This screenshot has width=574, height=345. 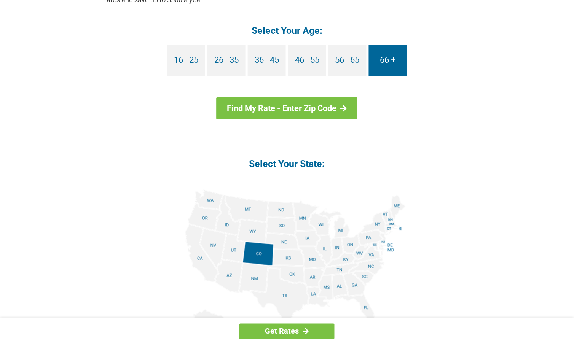 What do you see at coordinates (287, 164) in the screenshot?
I see `h4: Select Your State:` at bounding box center [287, 164].